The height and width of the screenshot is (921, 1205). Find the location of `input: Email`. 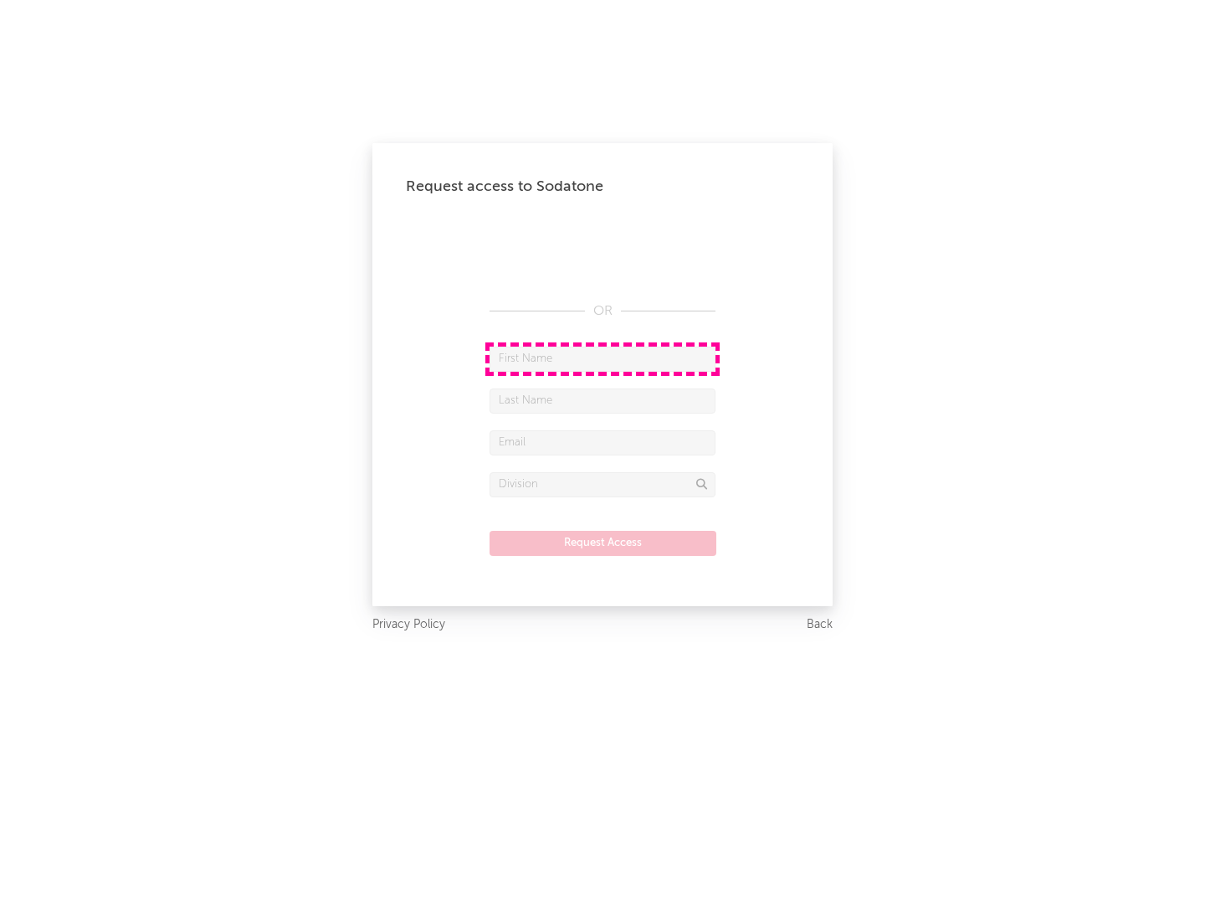

input: Email is located at coordinates (603, 443).